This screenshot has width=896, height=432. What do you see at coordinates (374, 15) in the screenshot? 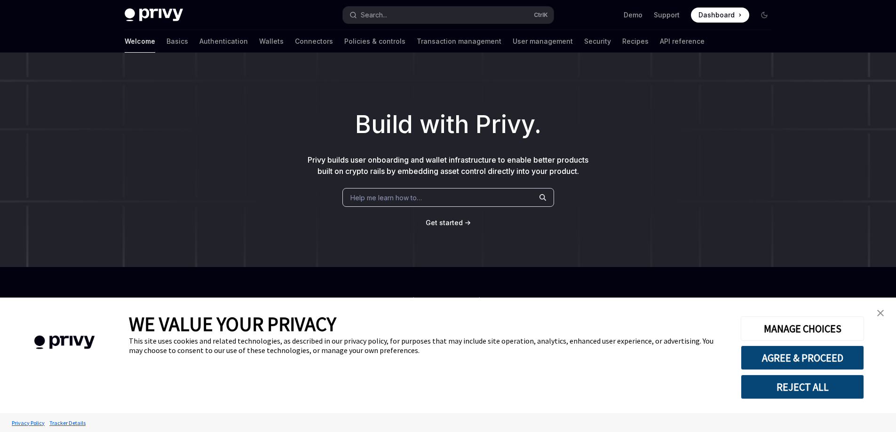
I see `div: Search...` at bounding box center [374, 15].